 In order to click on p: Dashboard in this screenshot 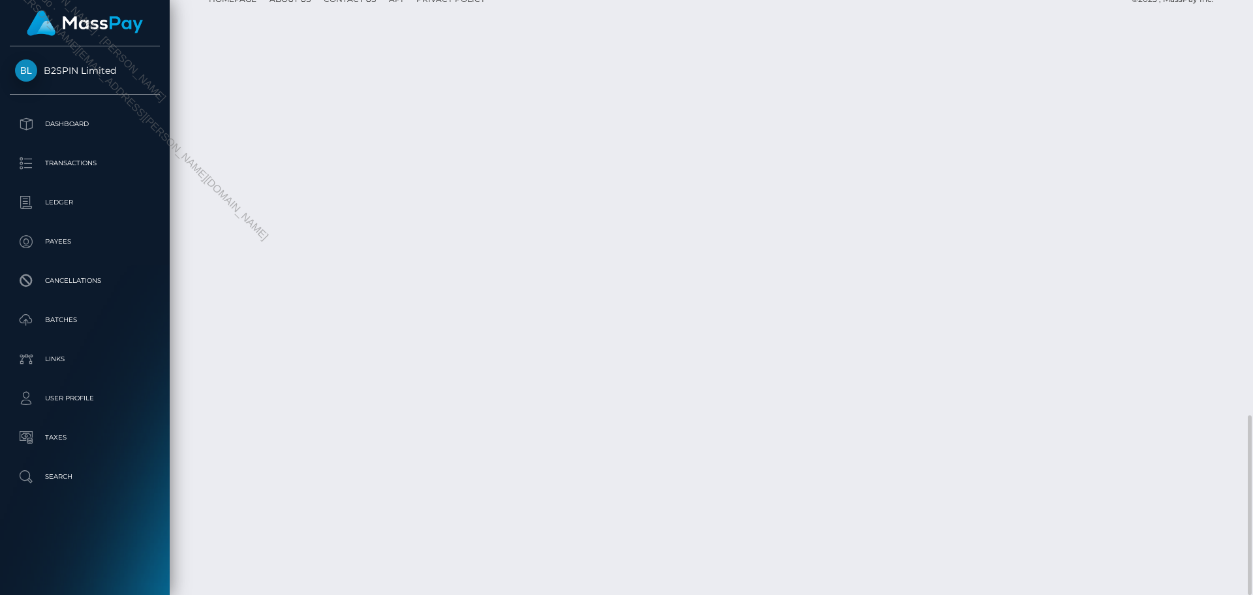, I will do `click(85, 124)`.